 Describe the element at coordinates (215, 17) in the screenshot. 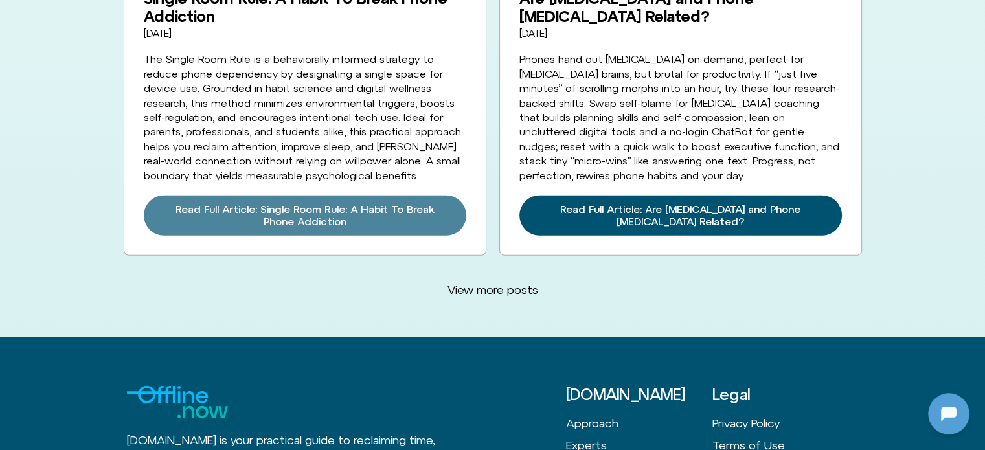

I see `svg: Restart Conversation Button` at that location.